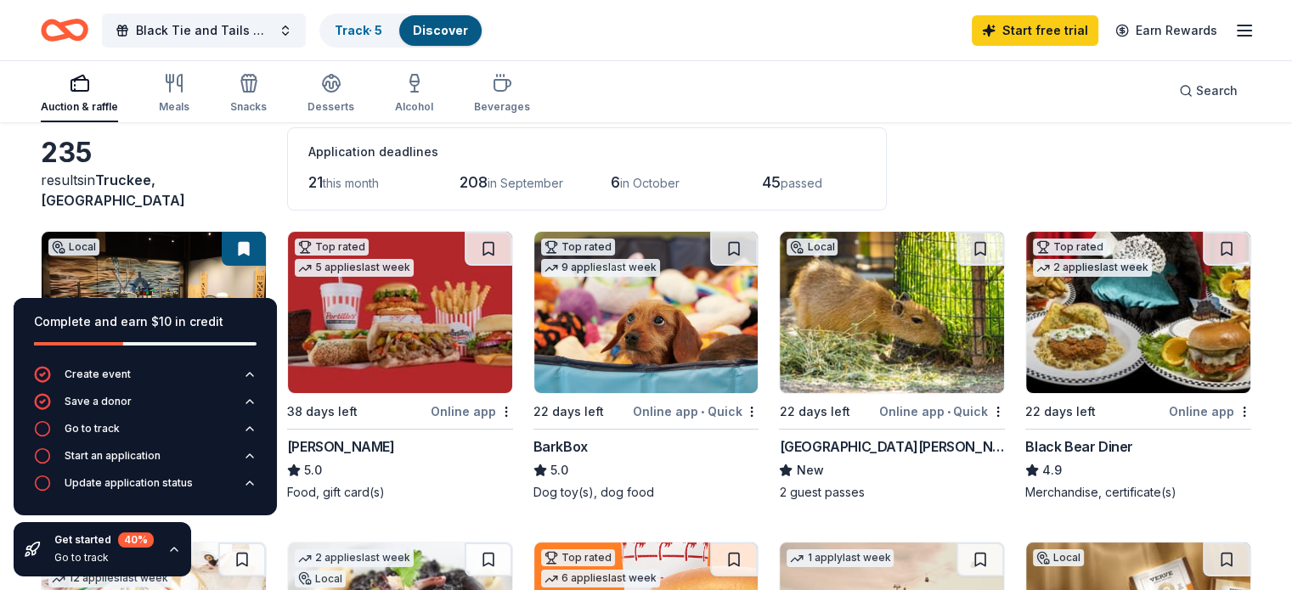 This screenshot has height=590, width=1292. Describe the element at coordinates (322, 412) in the screenshot. I see `div: 38 days left` at that location.